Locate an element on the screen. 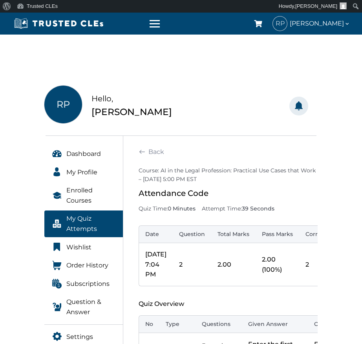 The height and width of the screenshot is (344, 362). div: Attendance Code is located at coordinates (228, 193).